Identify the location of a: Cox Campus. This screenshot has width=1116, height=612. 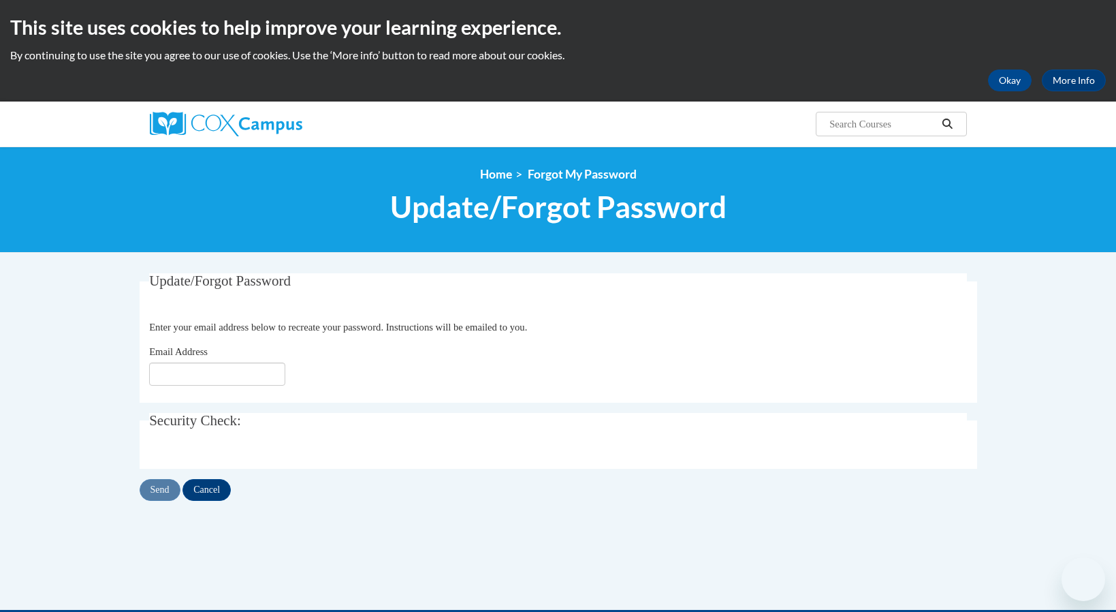
(279, 124).